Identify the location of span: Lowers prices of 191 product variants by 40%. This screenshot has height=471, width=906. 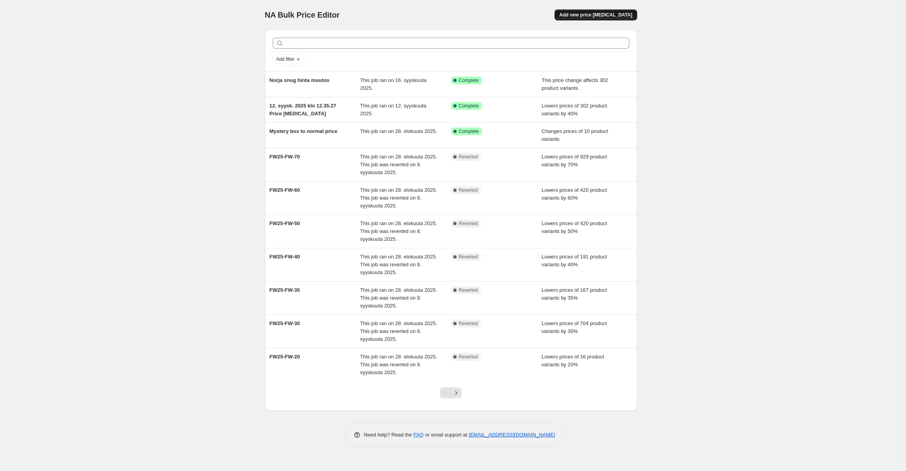
(574, 260).